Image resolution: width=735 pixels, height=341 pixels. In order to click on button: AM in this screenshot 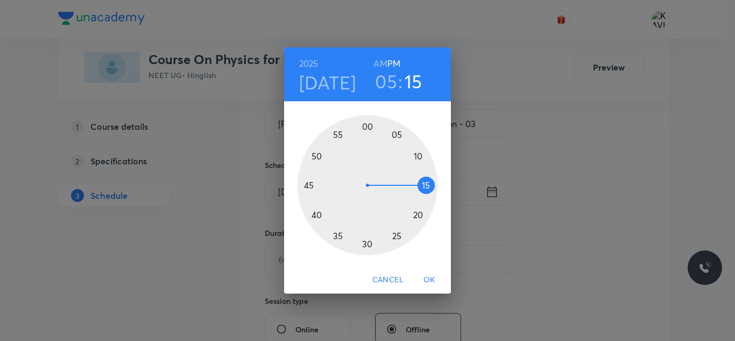, I will do `click(380, 63)`.